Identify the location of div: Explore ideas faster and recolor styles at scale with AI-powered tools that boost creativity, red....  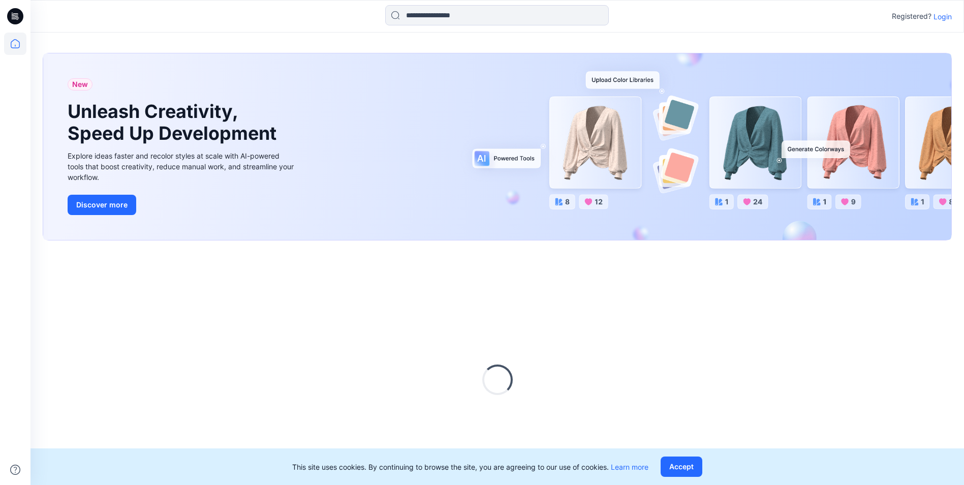
(182, 166).